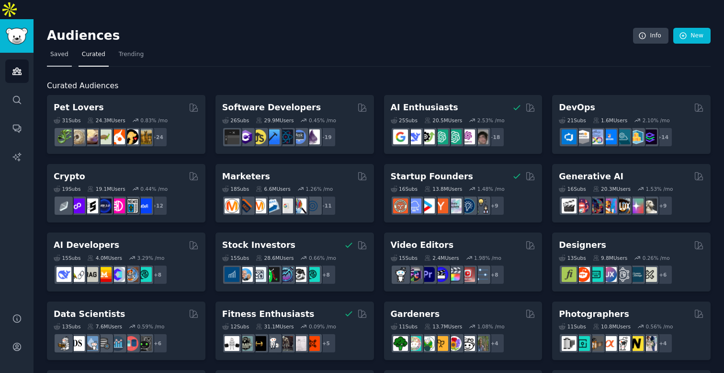 This screenshot has height=373, width=724. What do you see at coordinates (427, 205) in the screenshot?
I see `img: startup` at bounding box center [427, 205].